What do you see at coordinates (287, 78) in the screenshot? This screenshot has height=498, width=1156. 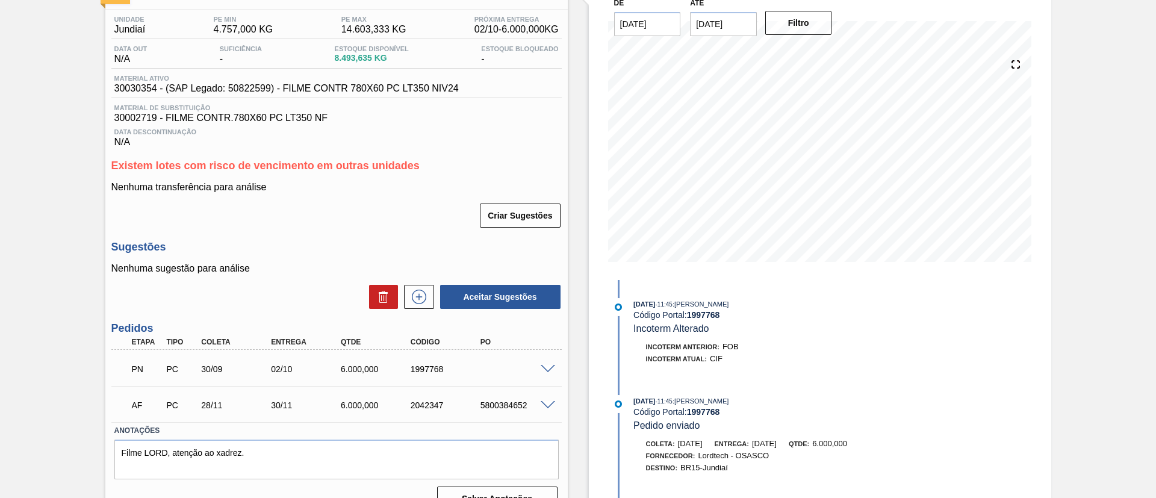 I see `span: Material ativo` at bounding box center [287, 78].